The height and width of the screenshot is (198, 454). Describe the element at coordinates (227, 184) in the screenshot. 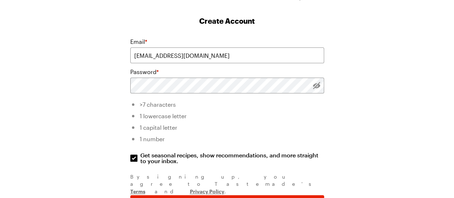

I see `div: By signing up , you agree to Tastemade's and .` at that location.